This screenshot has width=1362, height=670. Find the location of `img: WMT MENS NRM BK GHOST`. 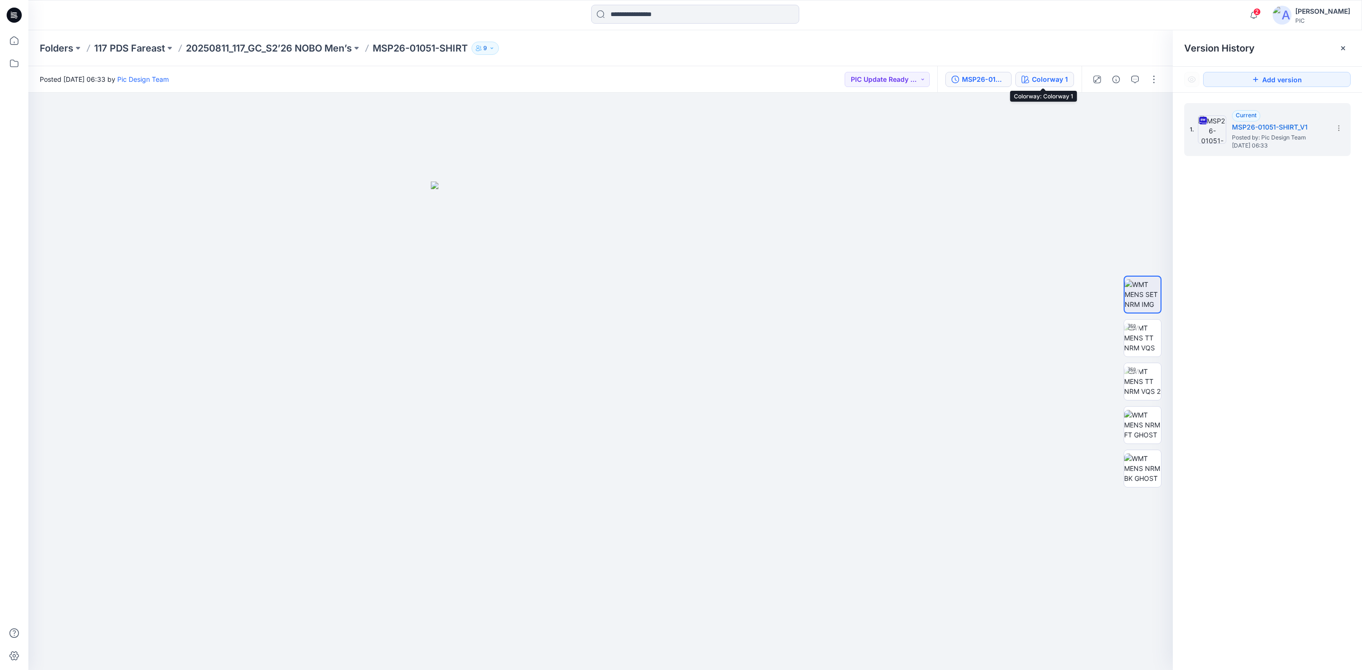

img: WMT MENS NRM BK GHOST is located at coordinates (1143, 468).